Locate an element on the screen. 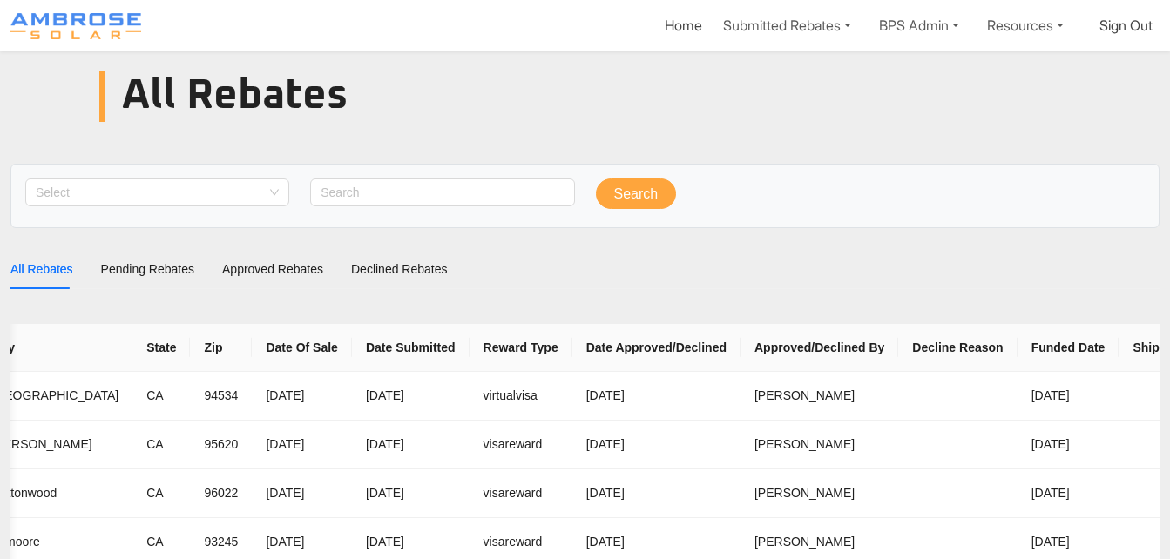  img: Program logo is located at coordinates (76, 26).